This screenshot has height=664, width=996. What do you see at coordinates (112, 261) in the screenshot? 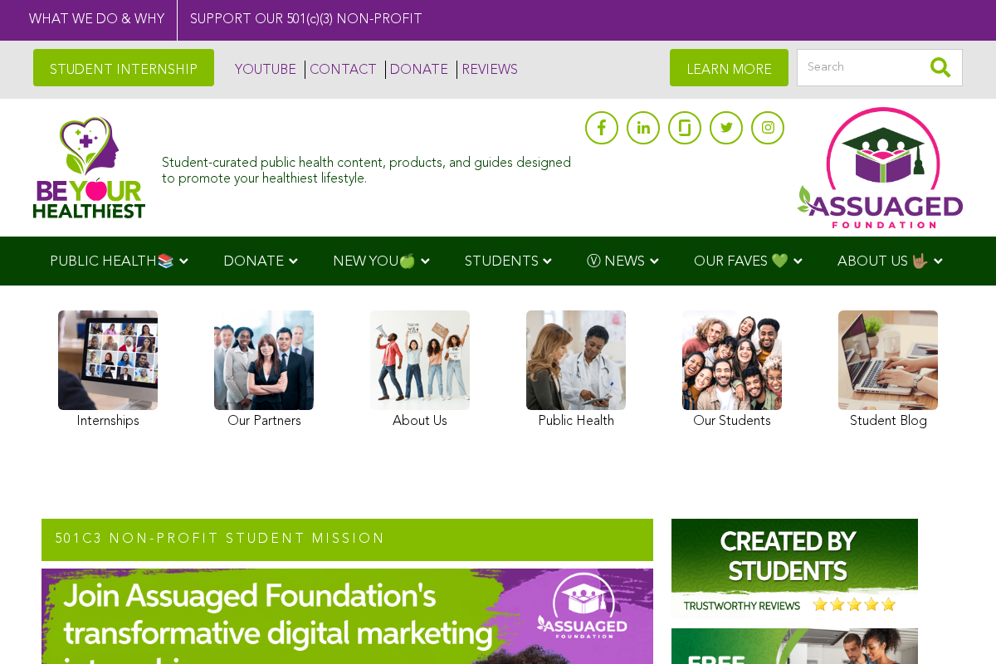
I see `span: PUBLIC HEALTH📚` at bounding box center [112, 261].